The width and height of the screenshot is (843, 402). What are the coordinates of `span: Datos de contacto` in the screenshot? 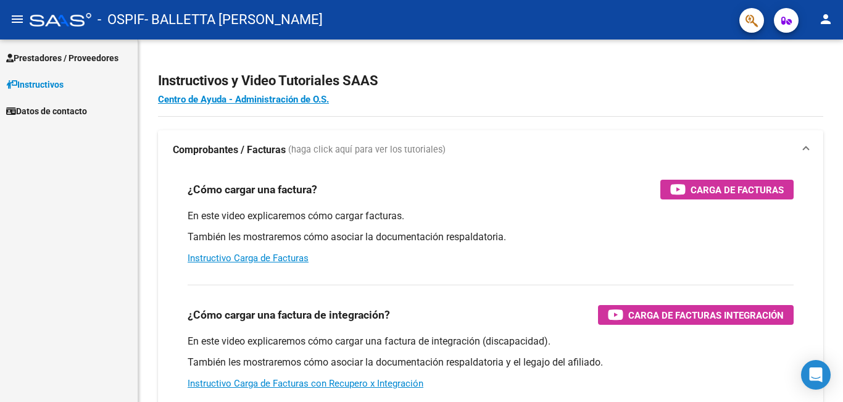 It's located at (46, 111).